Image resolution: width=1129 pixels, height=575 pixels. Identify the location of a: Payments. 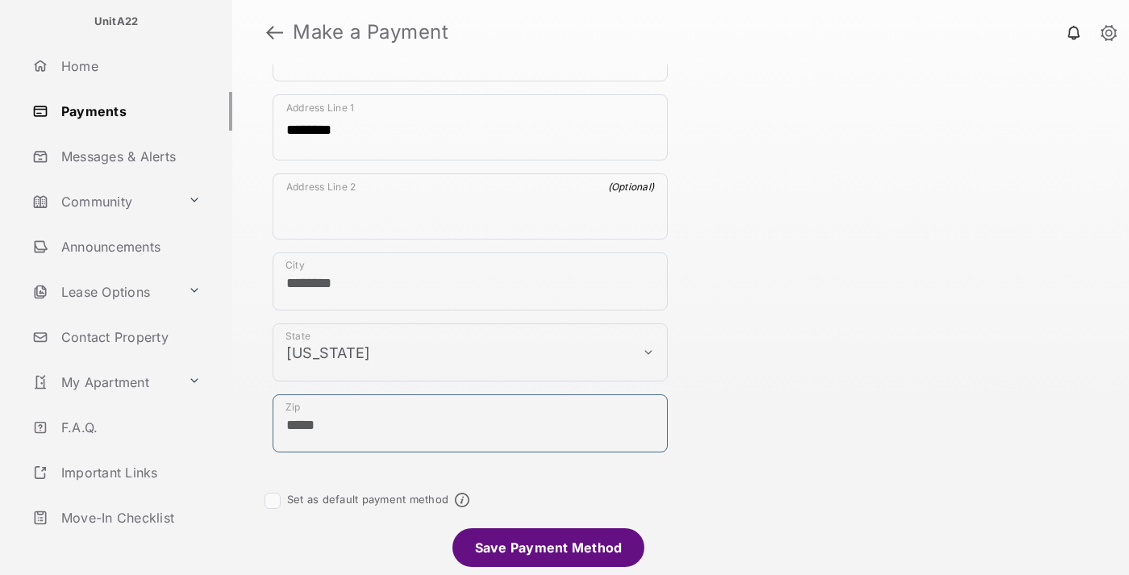
(129, 111).